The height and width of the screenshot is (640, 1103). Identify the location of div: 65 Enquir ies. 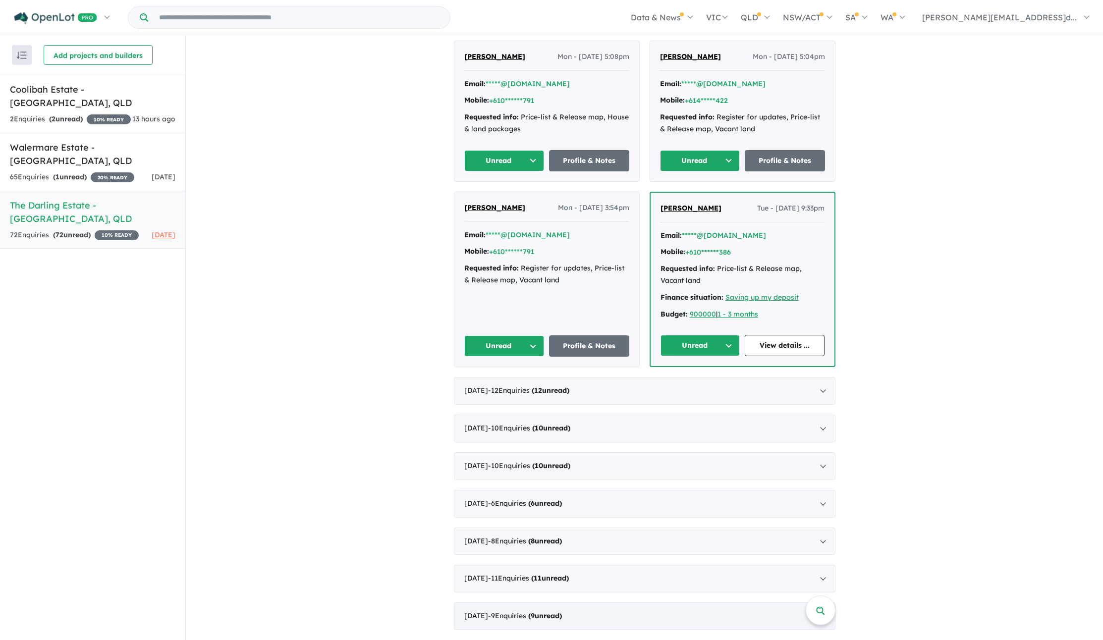
(72, 177).